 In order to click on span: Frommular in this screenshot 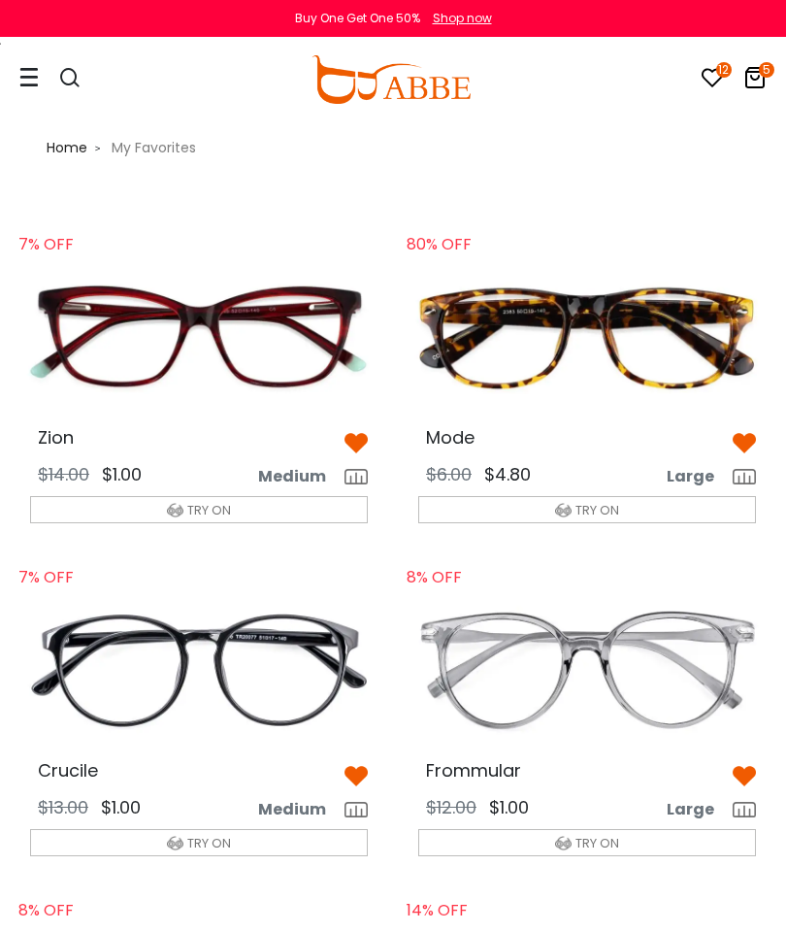, I will do `click(474, 770)`.